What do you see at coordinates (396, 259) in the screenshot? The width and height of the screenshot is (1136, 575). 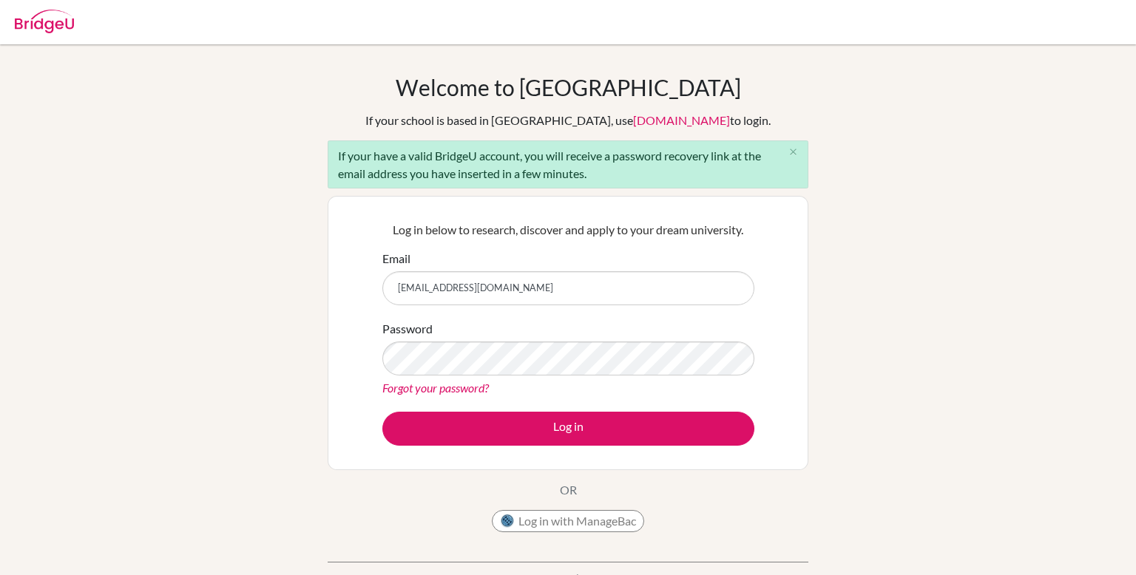 I see `label: Email` at bounding box center [396, 259].